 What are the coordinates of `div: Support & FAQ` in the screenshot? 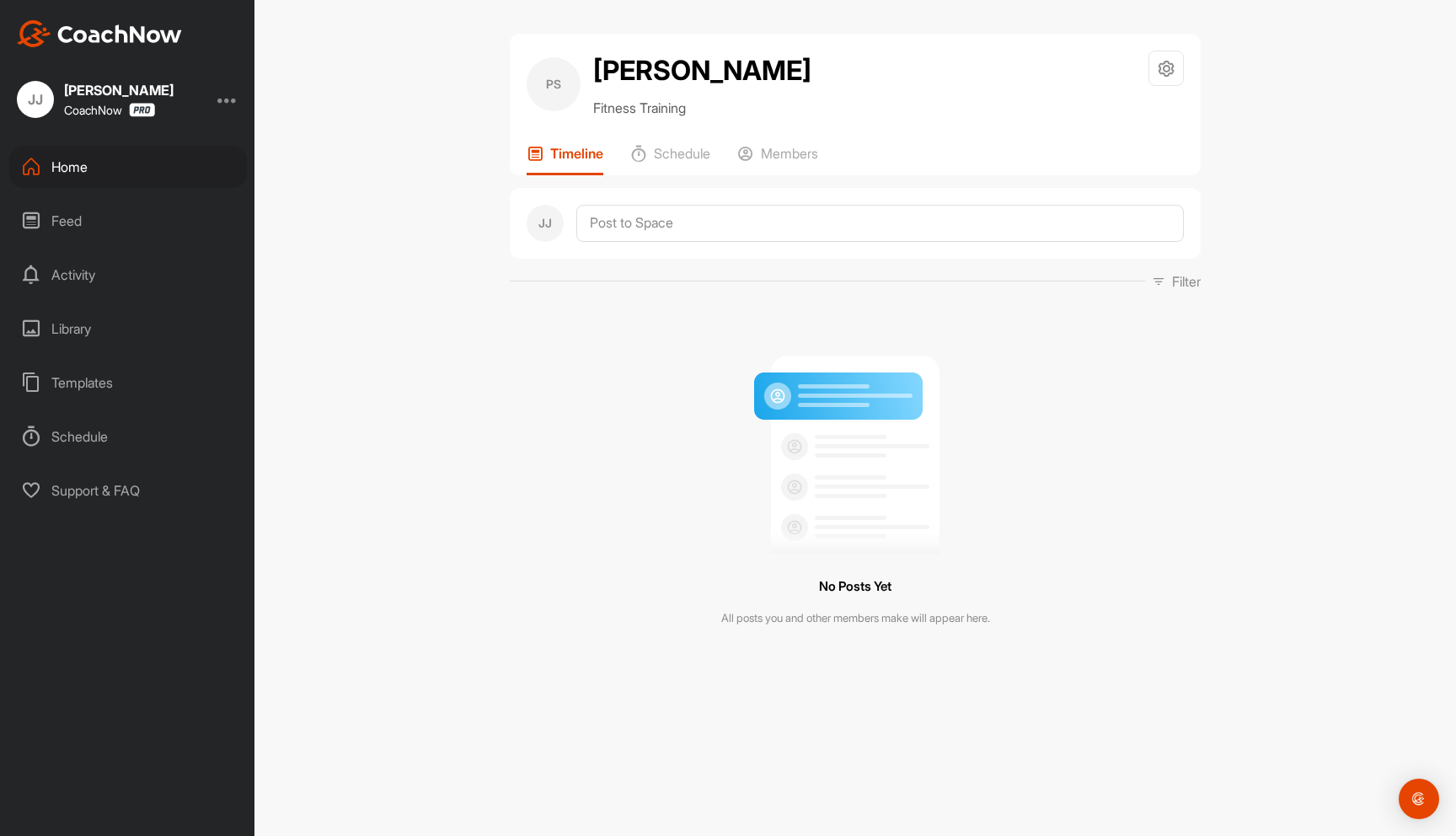 It's located at (128, 490).